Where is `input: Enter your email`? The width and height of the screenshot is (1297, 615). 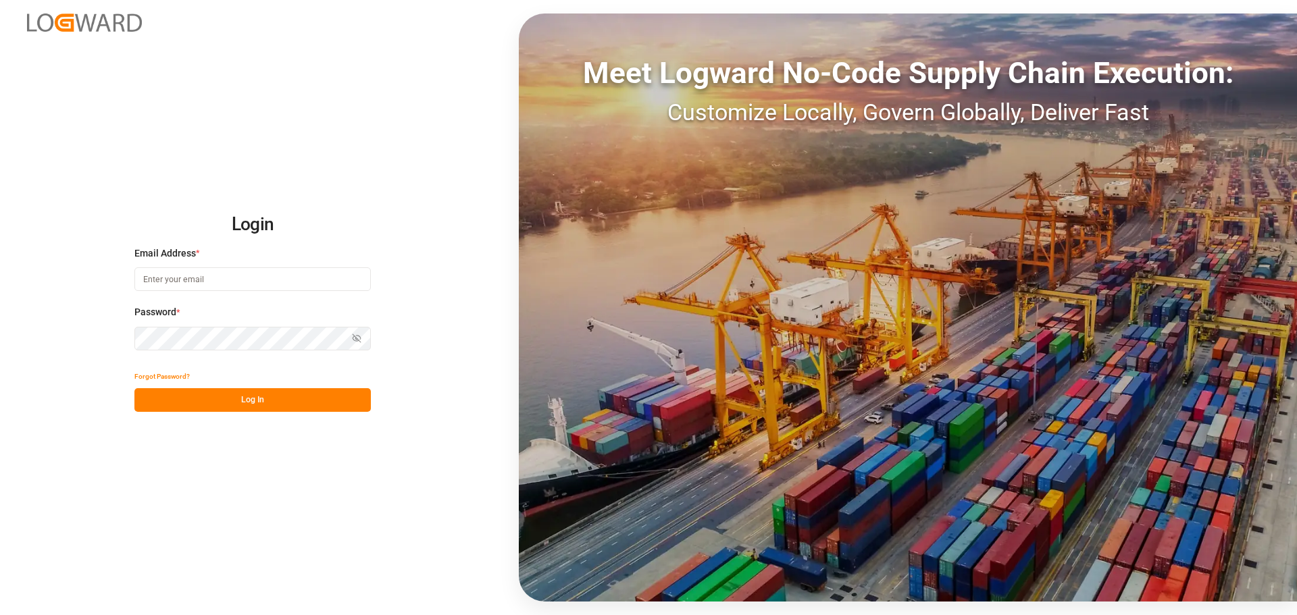
input: Enter your email is located at coordinates (253, 279).